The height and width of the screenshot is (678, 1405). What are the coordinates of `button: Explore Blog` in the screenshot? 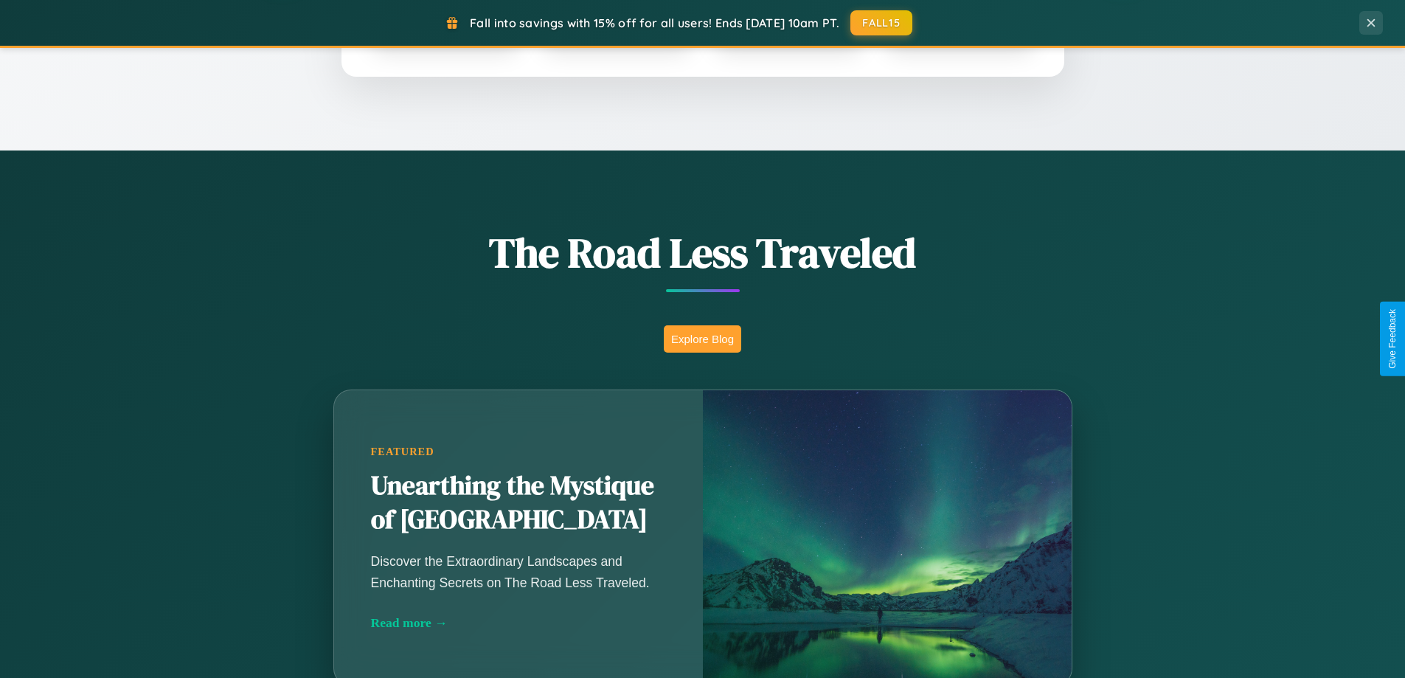 It's located at (702, 338).